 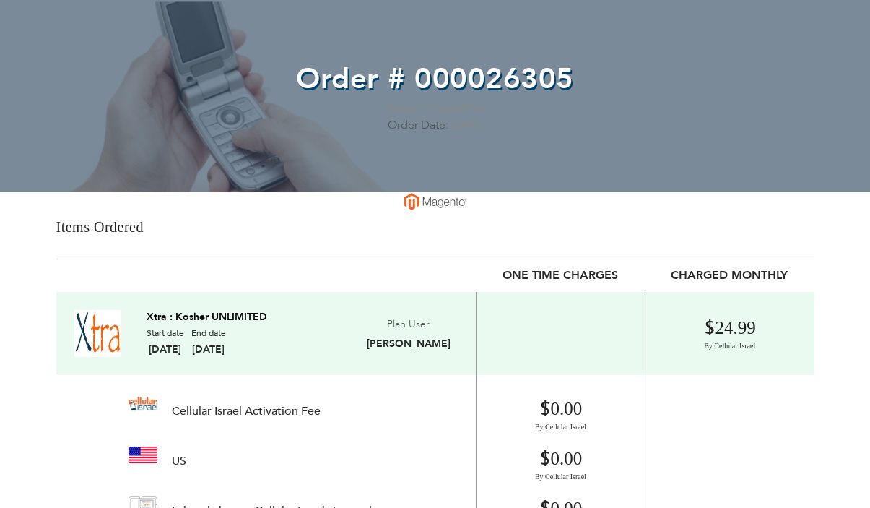 What do you see at coordinates (729, 333) in the screenshot?
I see `td: 24.99` at bounding box center [729, 333].